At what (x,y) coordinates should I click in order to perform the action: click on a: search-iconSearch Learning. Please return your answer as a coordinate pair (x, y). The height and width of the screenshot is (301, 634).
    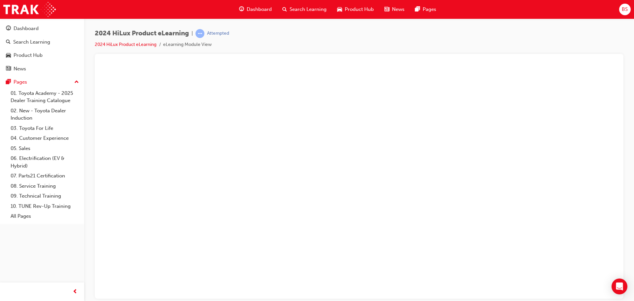
    Looking at the image, I should click on (305, 9).